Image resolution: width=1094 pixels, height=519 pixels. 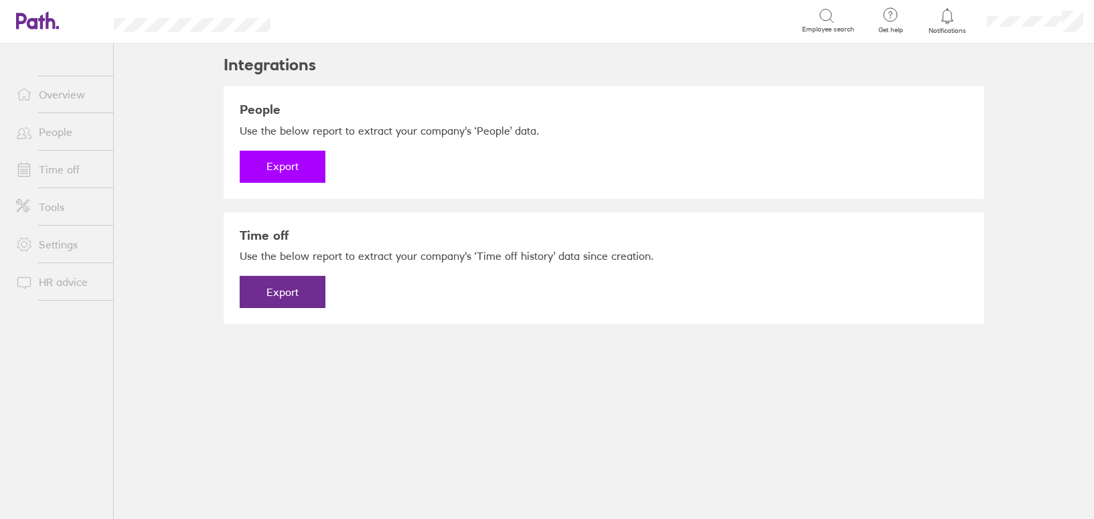 I want to click on p: Use the below report to extract your company's ‘People’ data., so click(x=604, y=131).